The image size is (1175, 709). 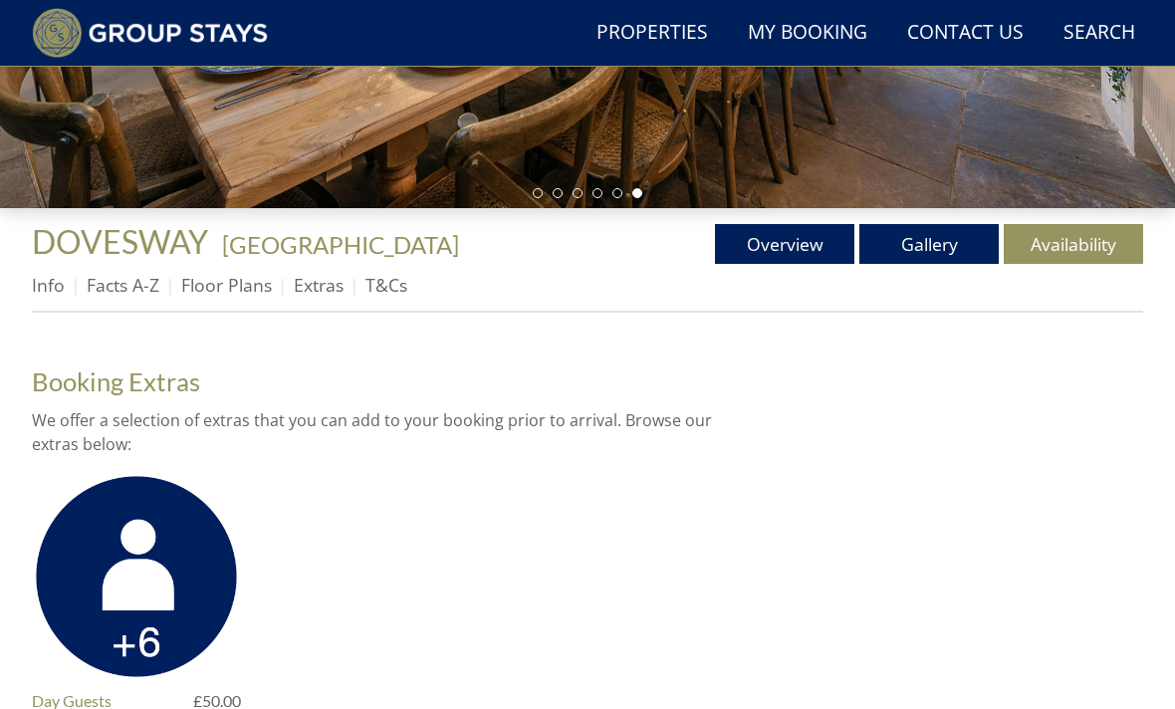 What do you see at coordinates (386, 286) in the screenshot?
I see `a: T&Cs` at bounding box center [386, 286].